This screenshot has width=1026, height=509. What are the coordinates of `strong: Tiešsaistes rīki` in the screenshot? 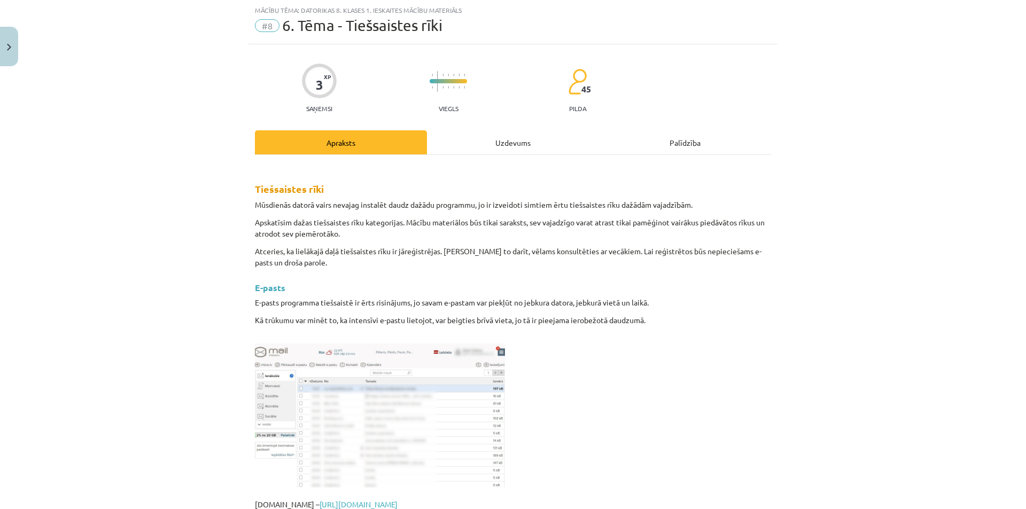 It's located at (289, 189).